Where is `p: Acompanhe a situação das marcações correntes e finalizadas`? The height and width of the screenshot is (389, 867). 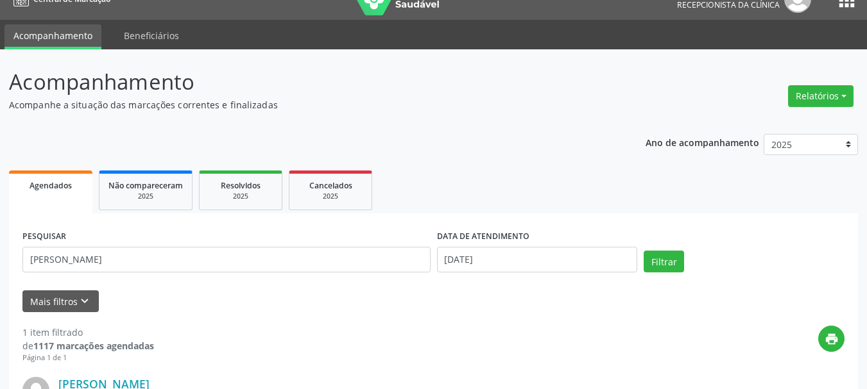 p: Acompanhe a situação das marcações correntes e finalizadas is located at coordinates (306, 105).